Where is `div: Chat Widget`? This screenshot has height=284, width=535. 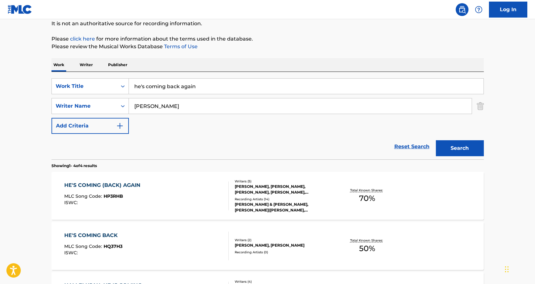
div: Chat Widget is located at coordinates (519, 269).